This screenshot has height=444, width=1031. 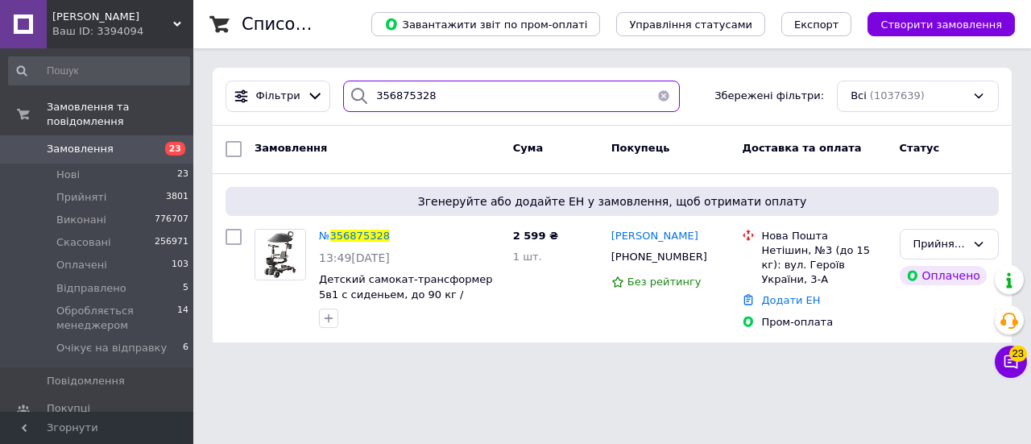 What do you see at coordinates (323, 24) in the screenshot?
I see `h1: Список замовлень` at bounding box center [323, 24].